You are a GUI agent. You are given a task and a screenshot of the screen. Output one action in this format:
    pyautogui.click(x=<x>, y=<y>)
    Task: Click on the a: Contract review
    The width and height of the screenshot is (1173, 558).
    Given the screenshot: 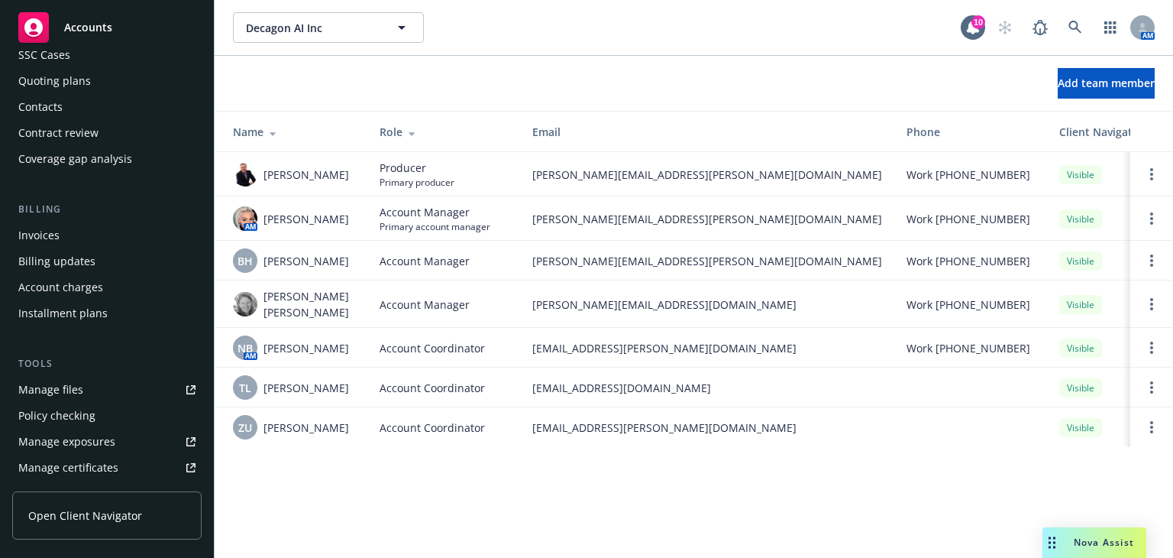 What is the action you would take?
    pyautogui.click(x=107, y=133)
    